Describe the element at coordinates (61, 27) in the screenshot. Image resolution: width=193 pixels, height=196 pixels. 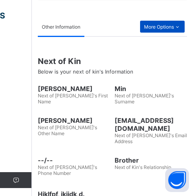
I see `span: Other Information` at that location.